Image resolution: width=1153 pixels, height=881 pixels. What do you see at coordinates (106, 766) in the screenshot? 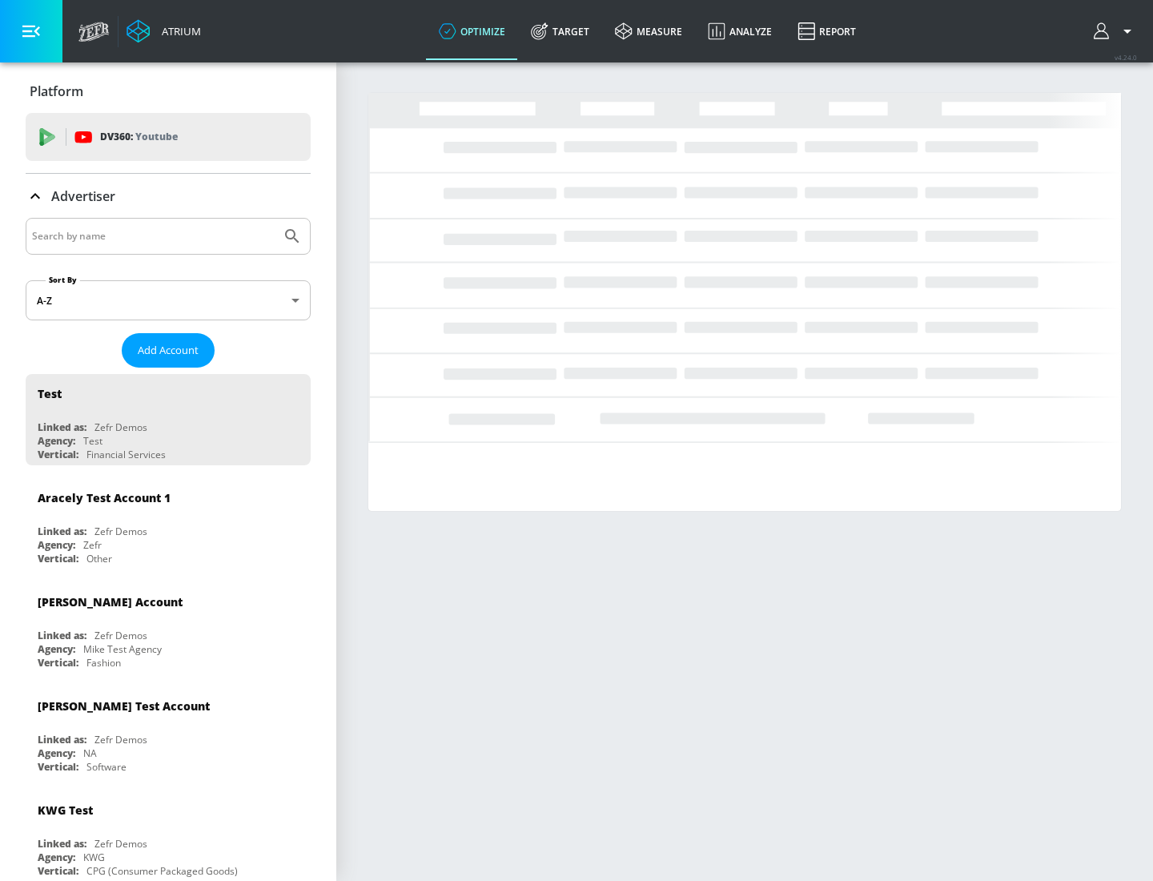
I see `div: Software` at bounding box center [106, 766].